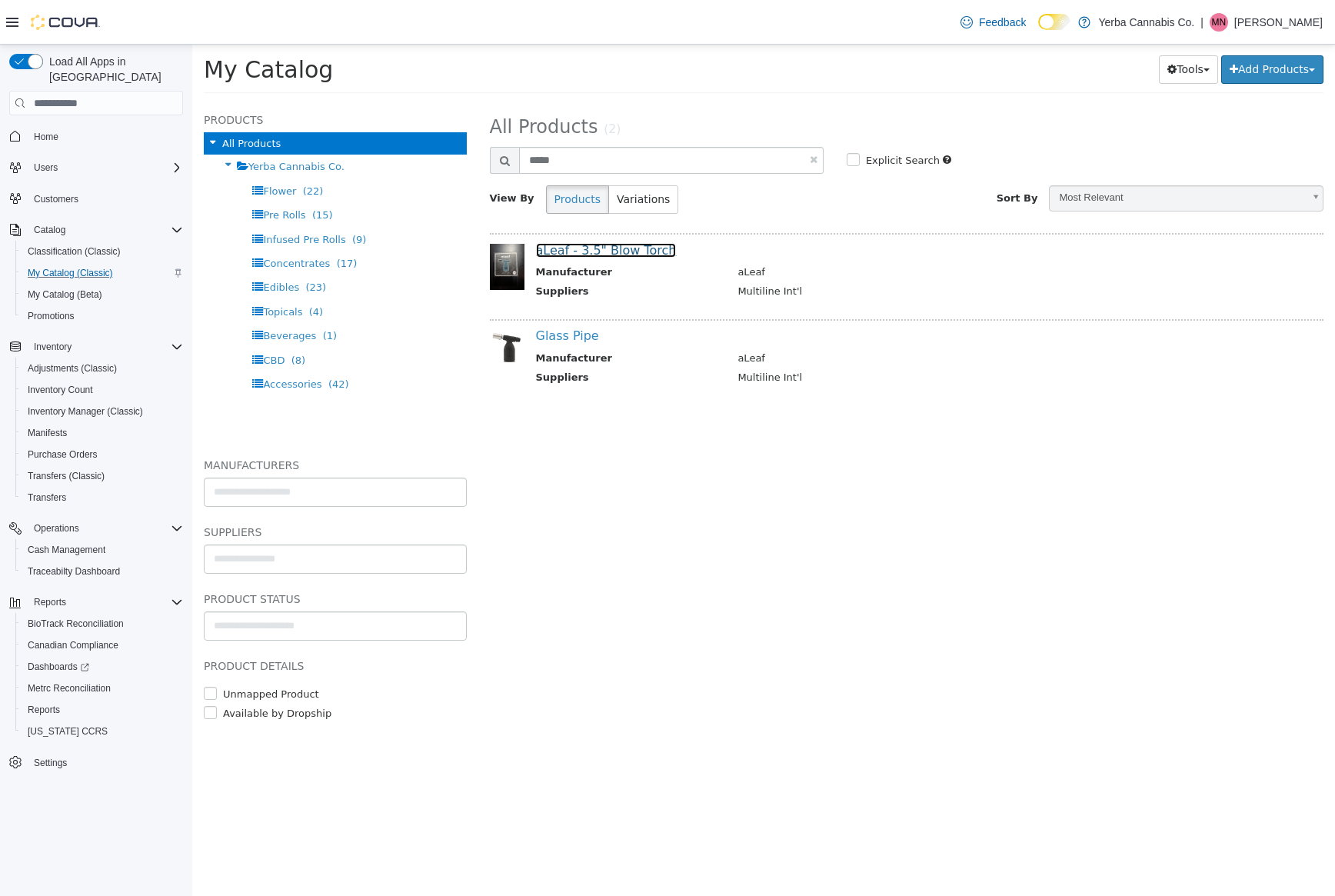  Describe the element at coordinates (1002, 22) in the screenshot. I see `span: Feedback` at that location.